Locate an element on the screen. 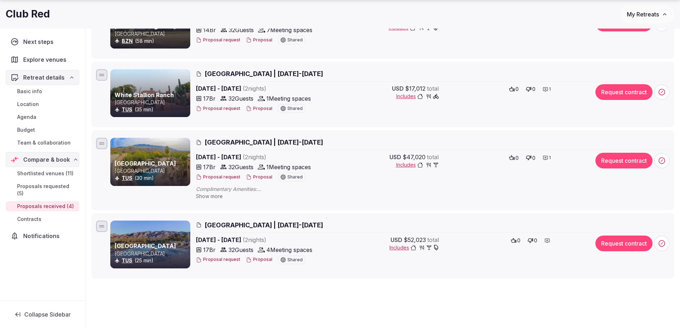 The height and width of the screenshot is (328, 680). a: Shortlisted venues (11) is located at coordinates (42, 174).